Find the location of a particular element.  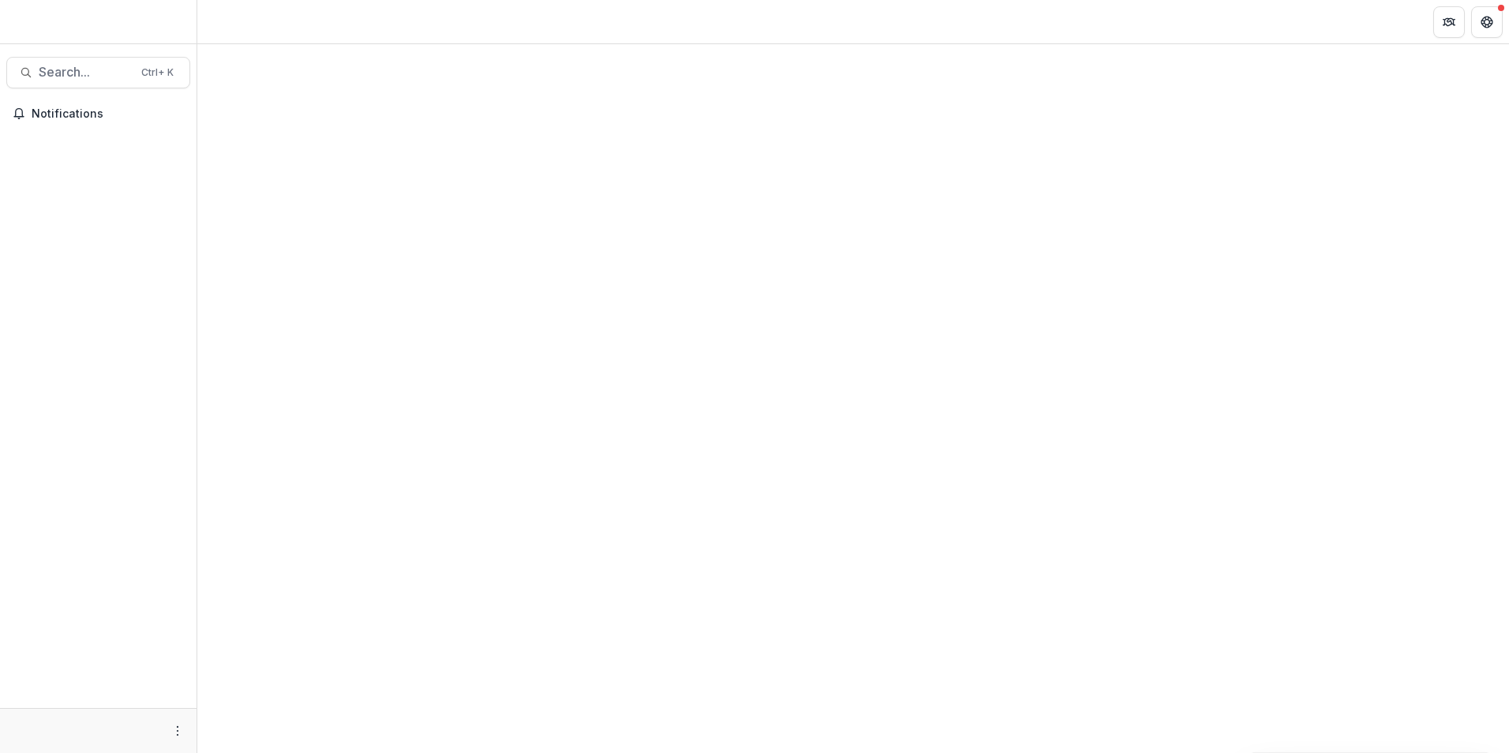

button: Partners is located at coordinates (1449, 22).